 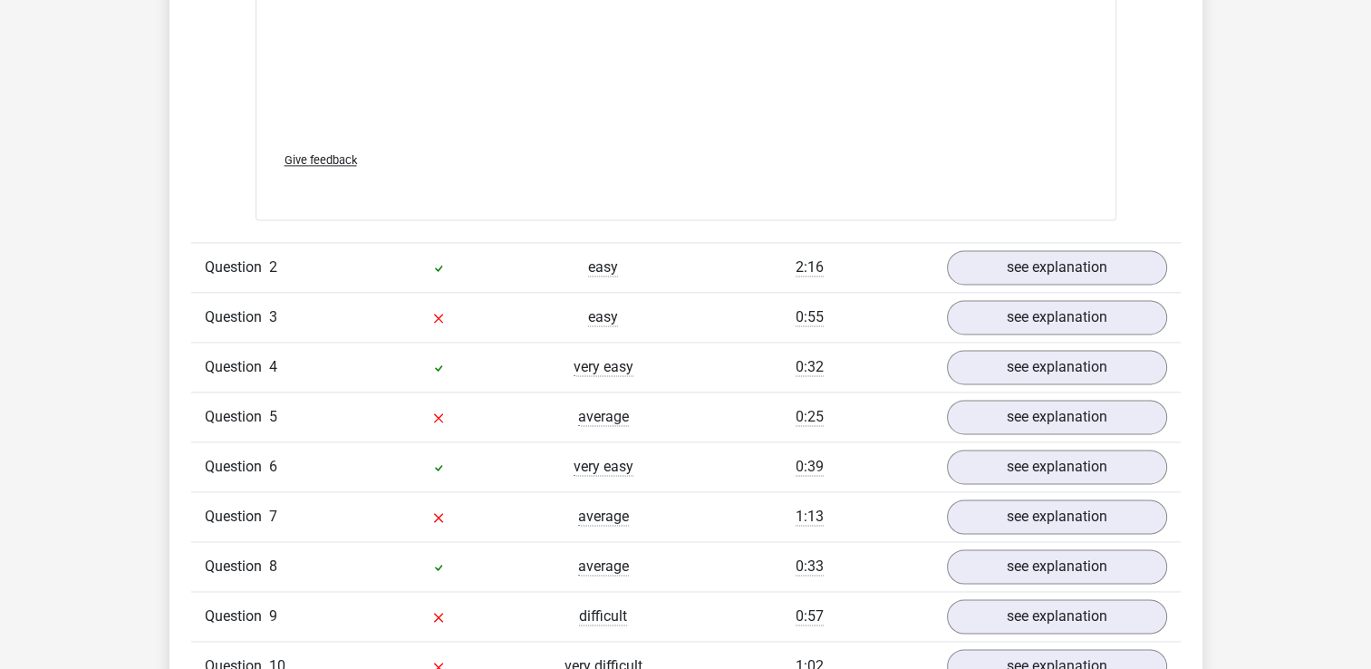 I want to click on span: 9, so click(x=273, y=615).